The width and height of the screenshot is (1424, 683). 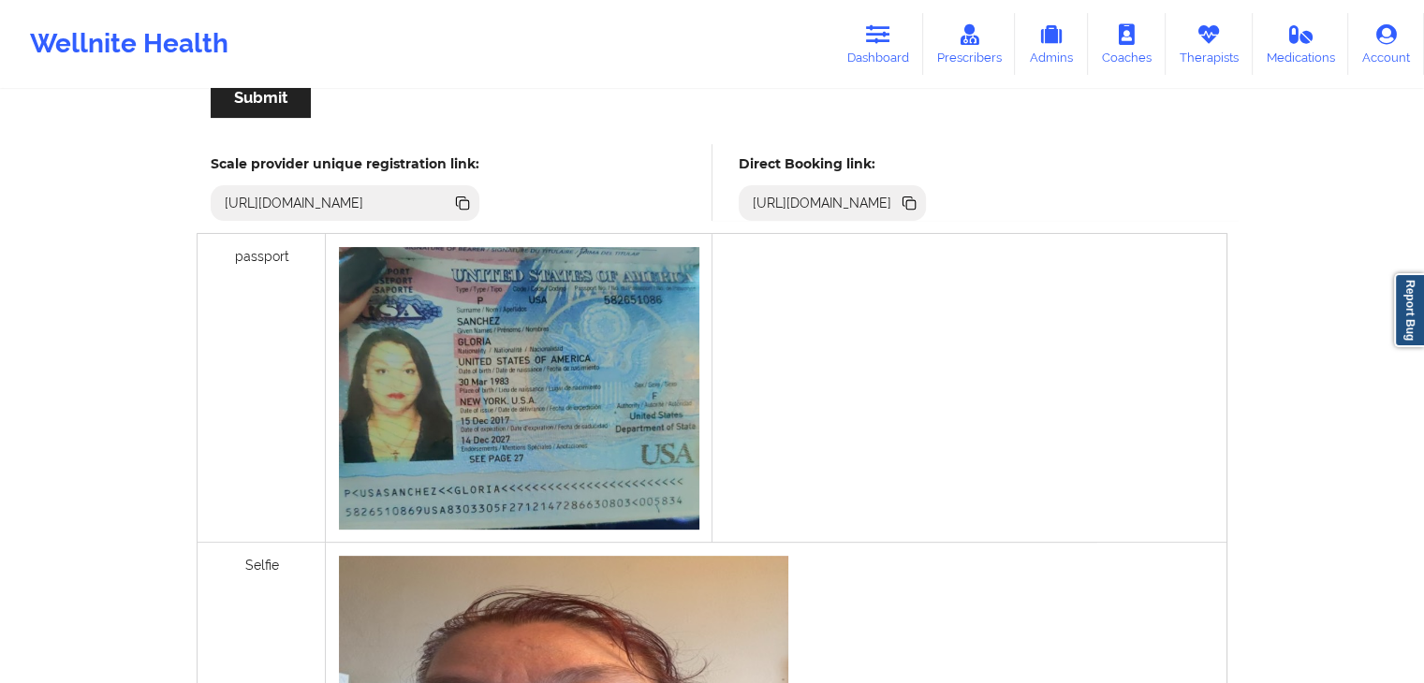 I want to click on h5: Scale provider unique registration link:, so click(x=345, y=164).